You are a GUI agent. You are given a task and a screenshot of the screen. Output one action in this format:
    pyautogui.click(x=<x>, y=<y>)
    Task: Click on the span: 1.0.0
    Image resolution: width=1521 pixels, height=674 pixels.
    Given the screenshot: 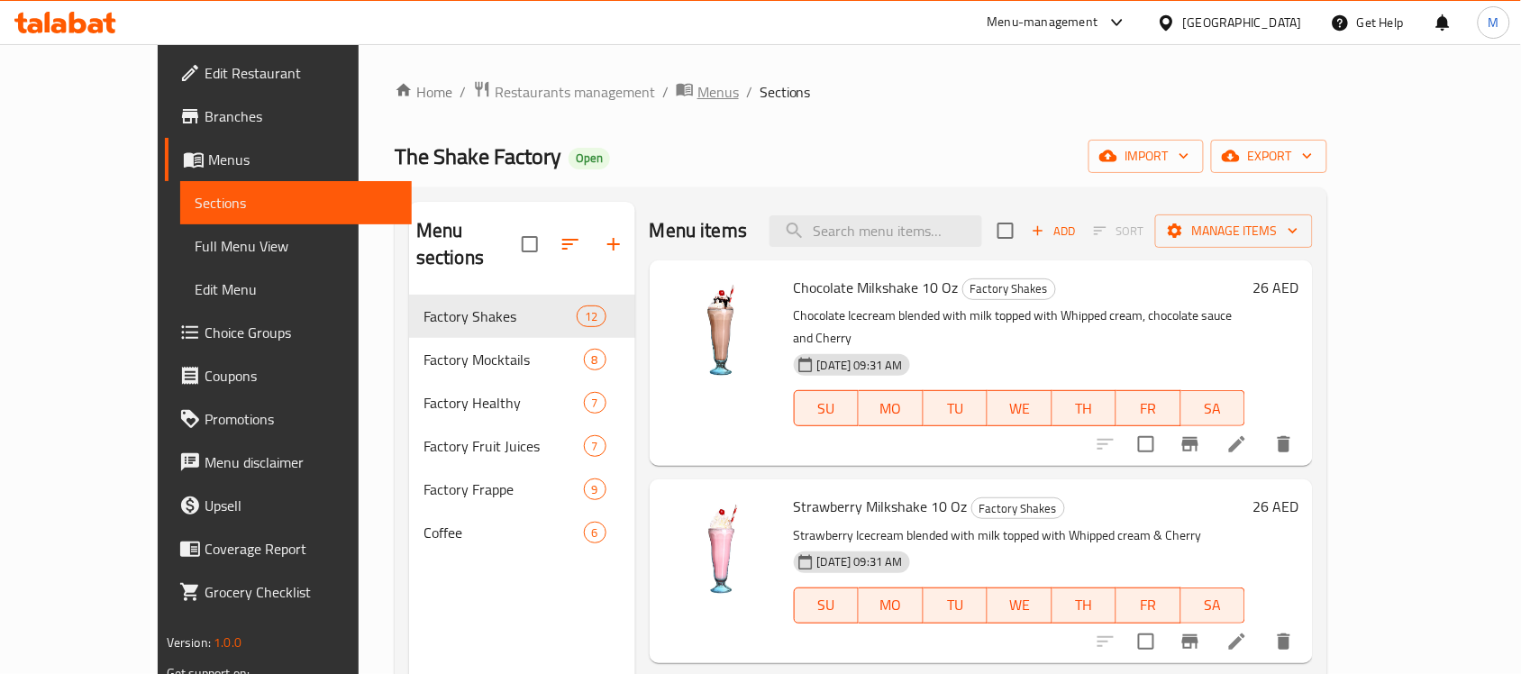 What is the action you would take?
    pyautogui.click(x=227, y=642)
    